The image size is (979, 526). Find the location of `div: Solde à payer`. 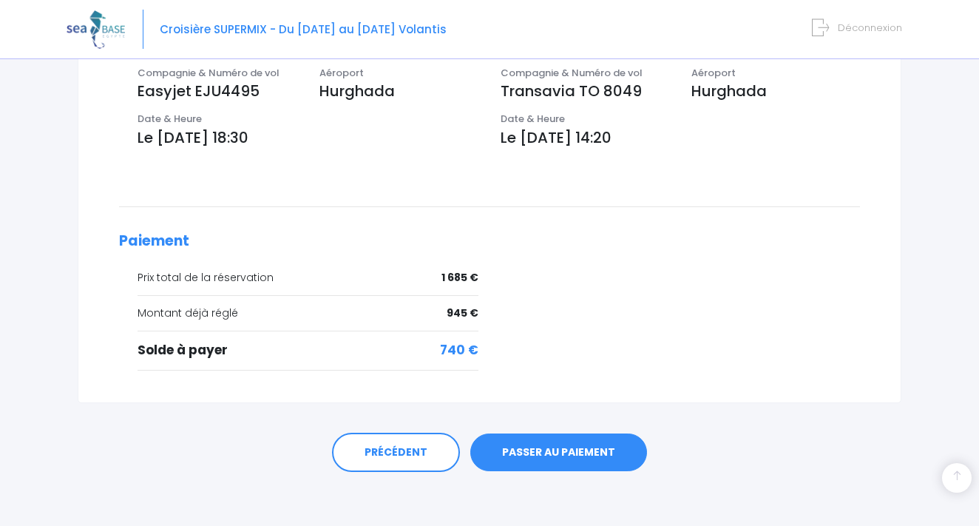

div: Solde à payer is located at coordinates (308, 351).